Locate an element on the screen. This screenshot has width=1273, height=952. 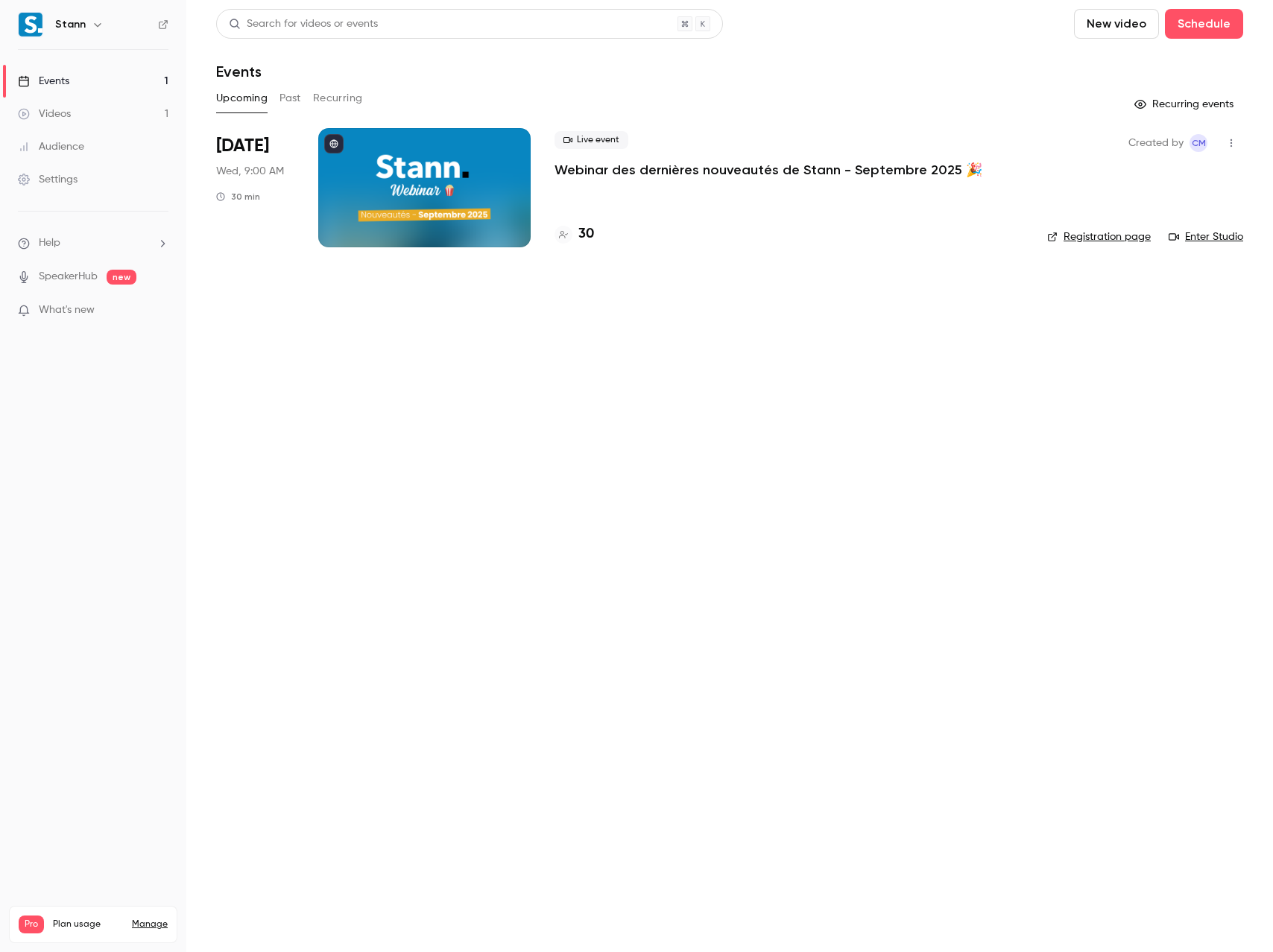
span: Camille MONNA is located at coordinates (1198, 143).